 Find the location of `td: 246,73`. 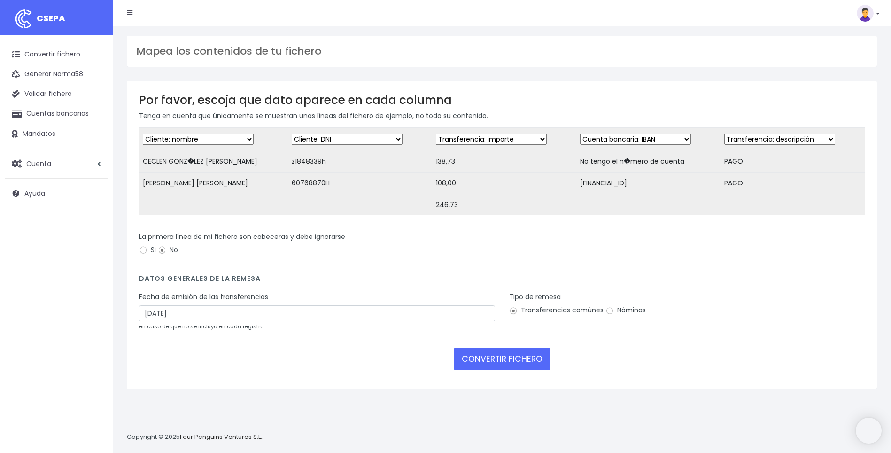

td: 246,73 is located at coordinates (504, 205).